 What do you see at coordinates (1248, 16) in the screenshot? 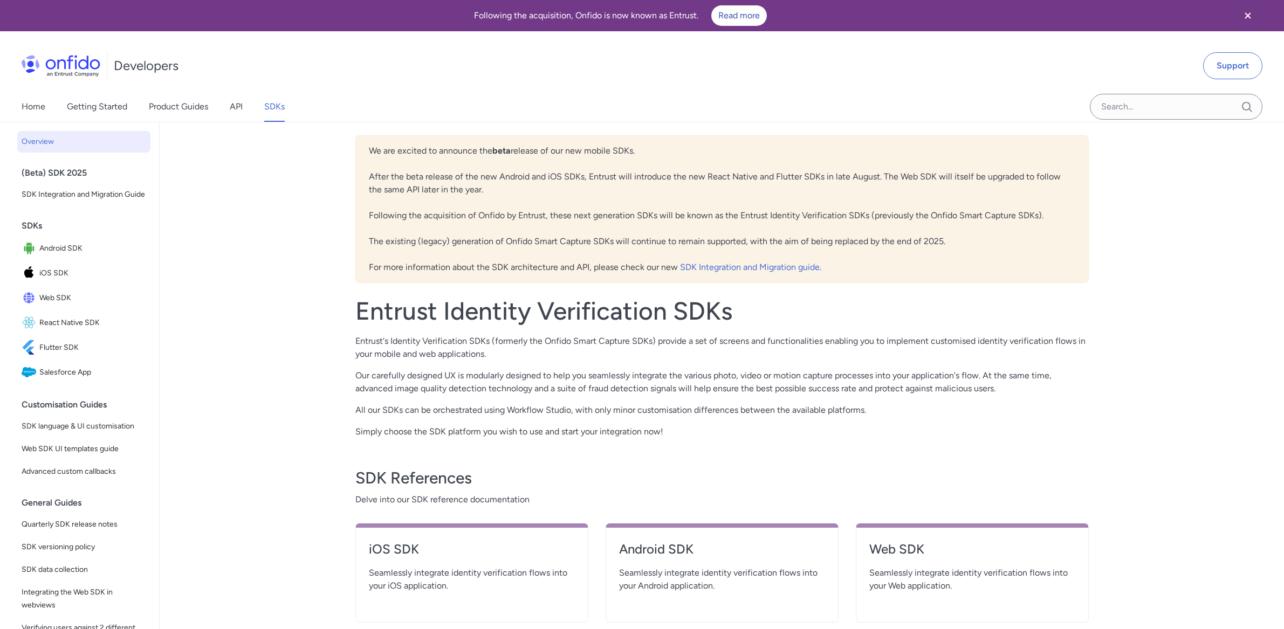
I see `svg: Close banner` at bounding box center [1248, 16].